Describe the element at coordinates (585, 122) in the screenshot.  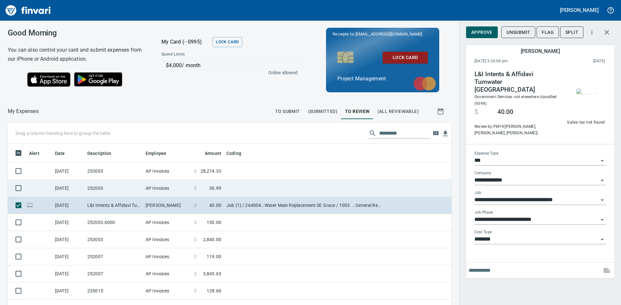
I see `button: Sales tax not found` at that location.